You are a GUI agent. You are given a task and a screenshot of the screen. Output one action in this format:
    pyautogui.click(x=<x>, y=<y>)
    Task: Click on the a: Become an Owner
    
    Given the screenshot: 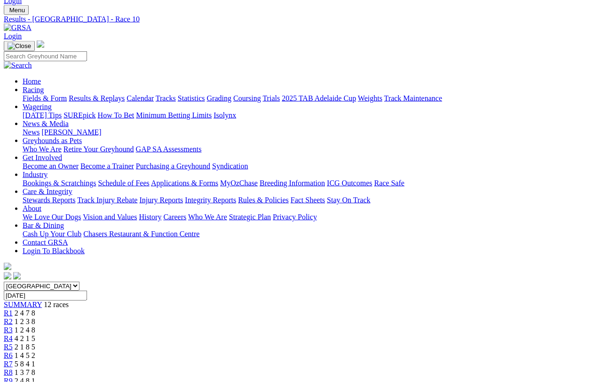 What is the action you would take?
    pyautogui.click(x=50, y=166)
    